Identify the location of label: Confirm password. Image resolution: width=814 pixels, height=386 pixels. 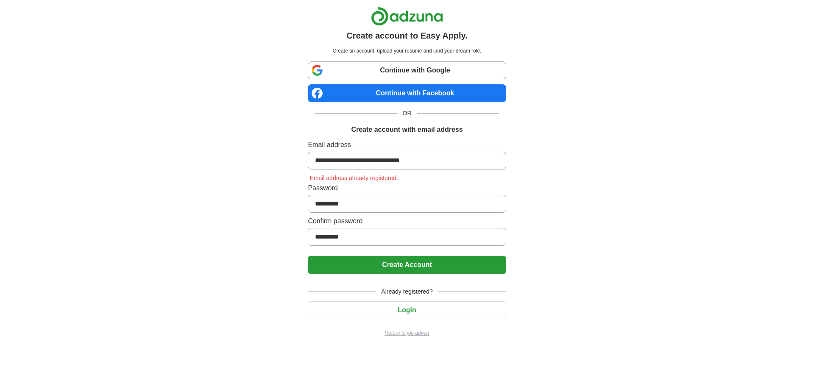
(406, 221).